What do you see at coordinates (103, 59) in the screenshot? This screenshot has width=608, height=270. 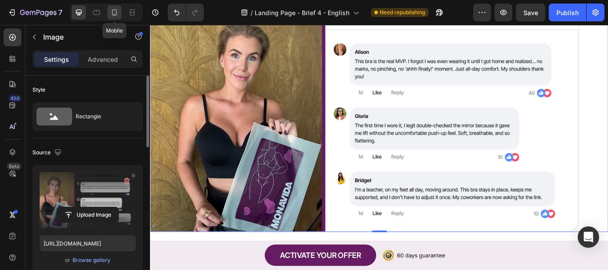 I see `p: Advanced` at bounding box center [103, 59].